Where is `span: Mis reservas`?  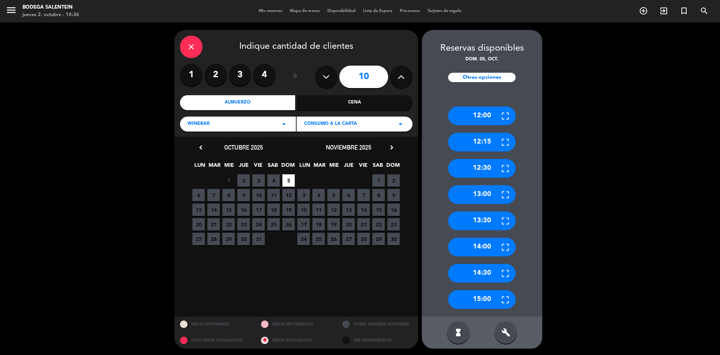
span: Mis reservas is located at coordinates (270, 11).